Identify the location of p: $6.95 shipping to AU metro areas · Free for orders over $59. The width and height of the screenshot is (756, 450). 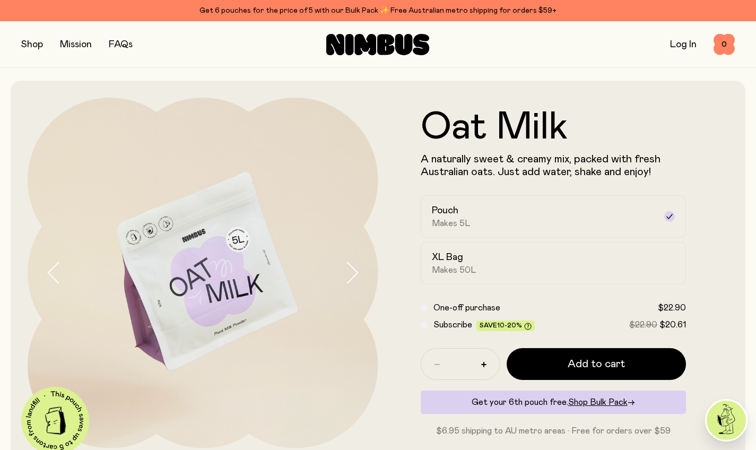
(553, 431).